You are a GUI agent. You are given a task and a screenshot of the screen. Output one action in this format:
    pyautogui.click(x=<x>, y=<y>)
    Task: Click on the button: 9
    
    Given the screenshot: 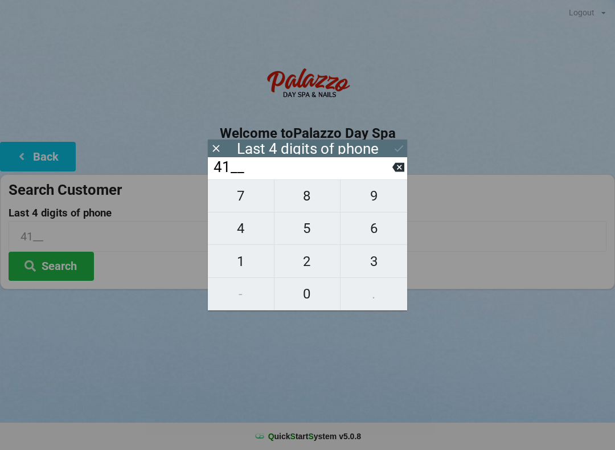 What is the action you would take?
    pyautogui.click(x=374, y=196)
    